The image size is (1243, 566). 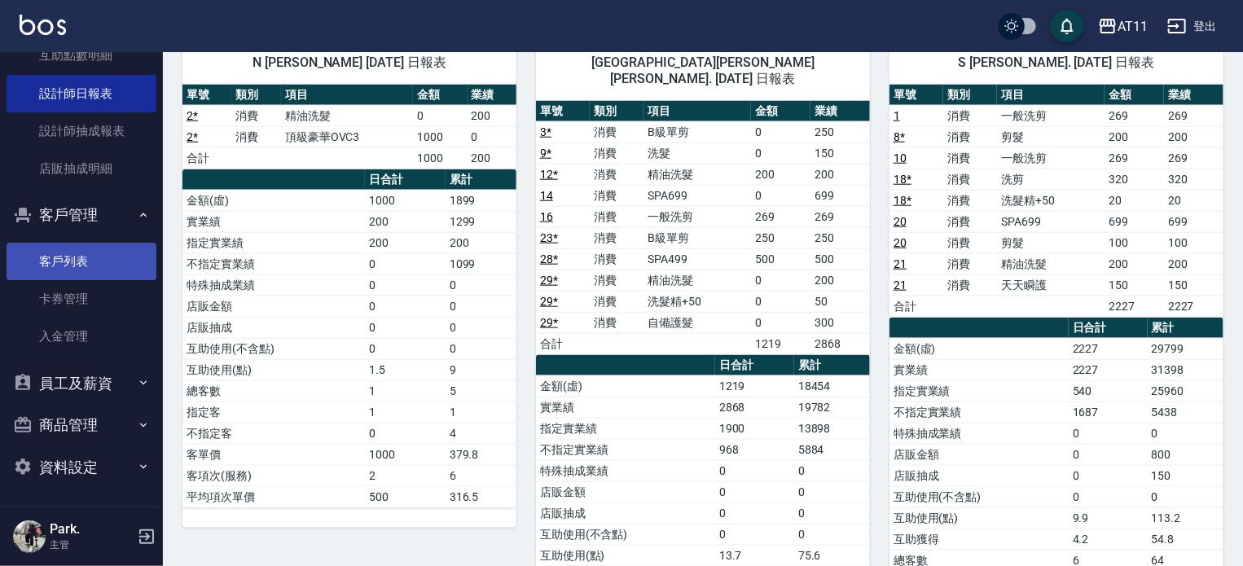 What do you see at coordinates (81, 215) in the screenshot?
I see `button: 客戶管理` at bounding box center [81, 215].